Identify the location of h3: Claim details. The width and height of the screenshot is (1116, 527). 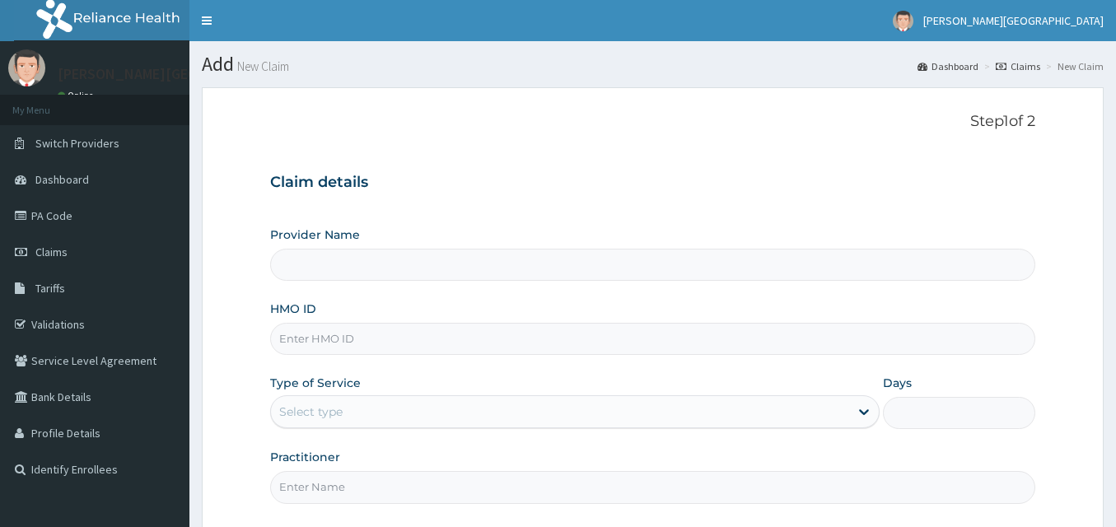
(652, 183).